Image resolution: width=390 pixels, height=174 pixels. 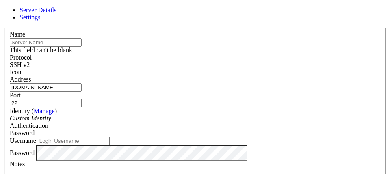 What do you see at coordinates (46, 103) in the screenshot?
I see `input: Port Number` at bounding box center [46, 103].